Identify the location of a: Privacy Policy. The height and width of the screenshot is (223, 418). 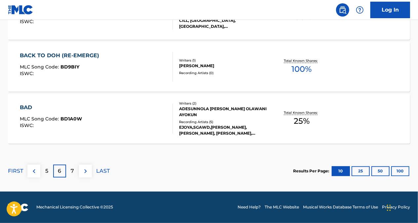
(396, 207).